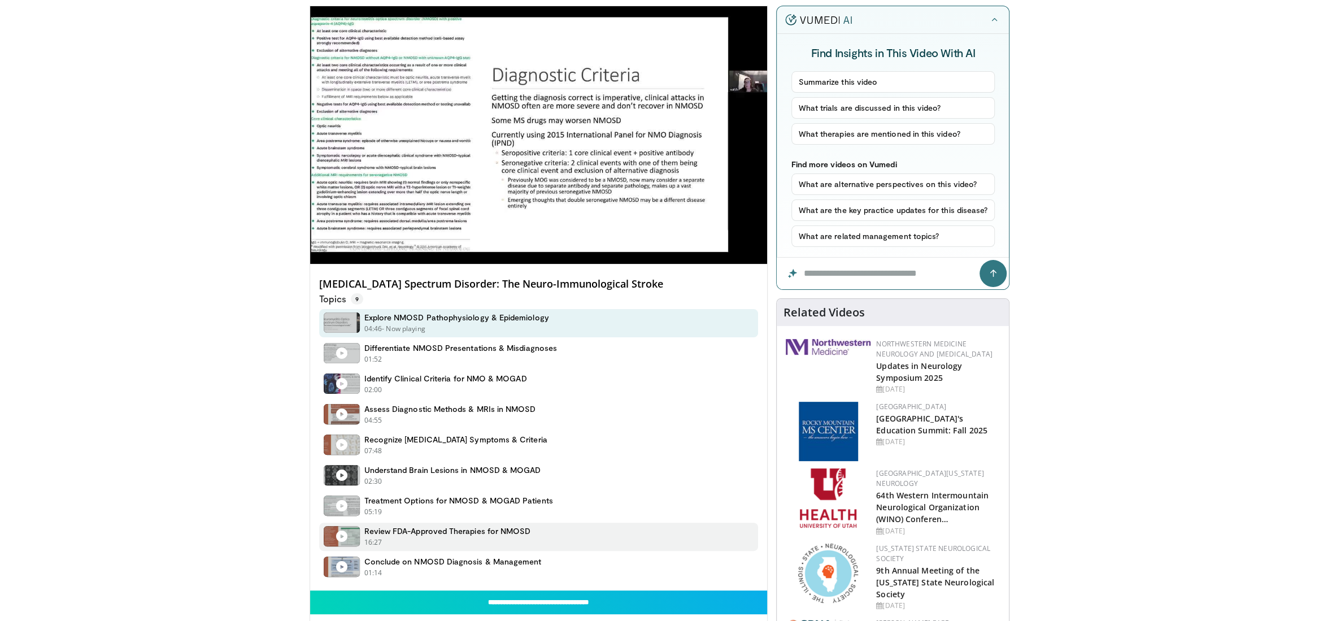  Describe the element at coordinates (893, 53) in the screenshot. I see `h4: Find Insights in This Video With AI` at that location.